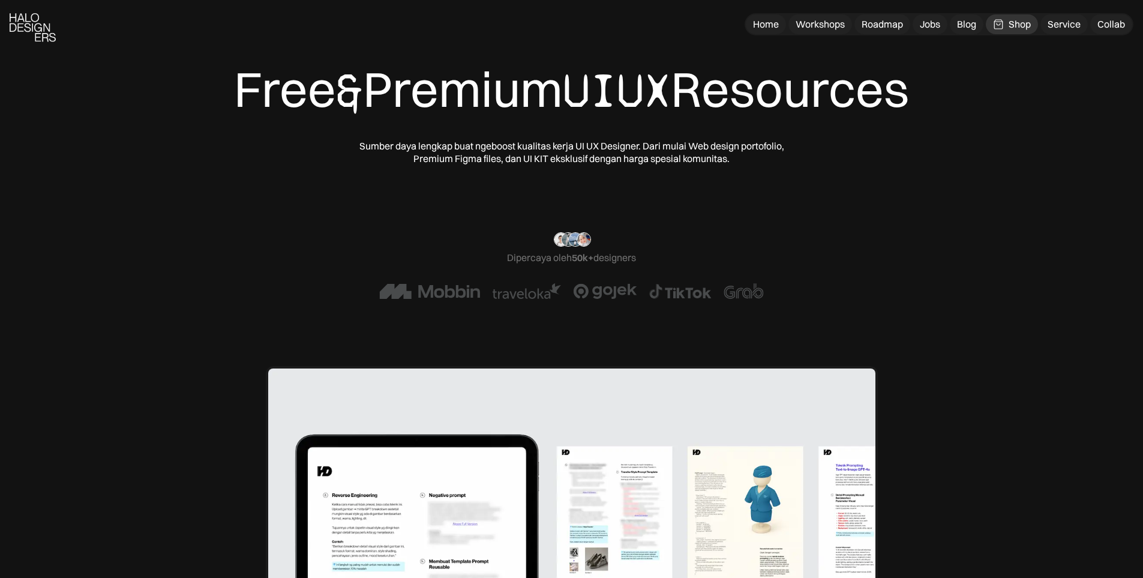  What do you see at coordinates (583, 257) in the screenshot?
I see `span: 50k+` at bounding box center [583, 257].